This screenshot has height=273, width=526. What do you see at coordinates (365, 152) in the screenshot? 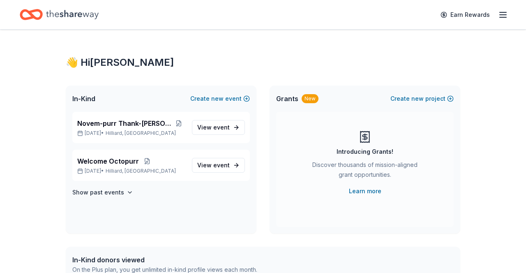
I see `div: Introducing Grants!` at bounding box center [365, 152].